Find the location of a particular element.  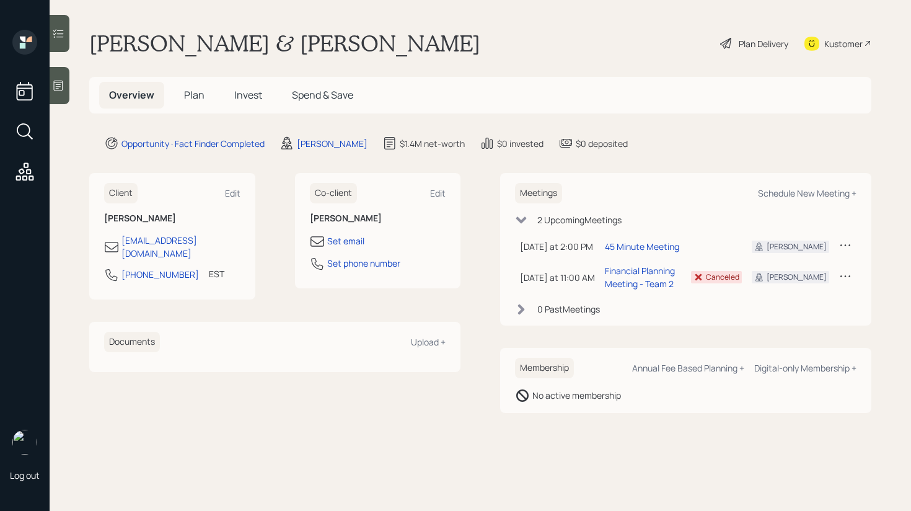

span: Invest is located at coordinates (248, 95).